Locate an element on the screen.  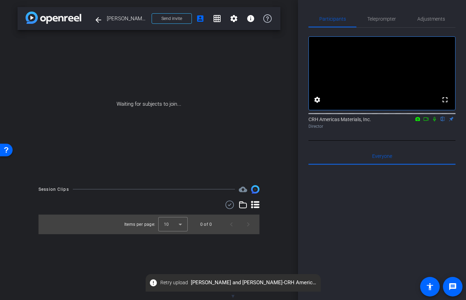
mat-icon: cloud_upload is located at coordinates (243, 189).